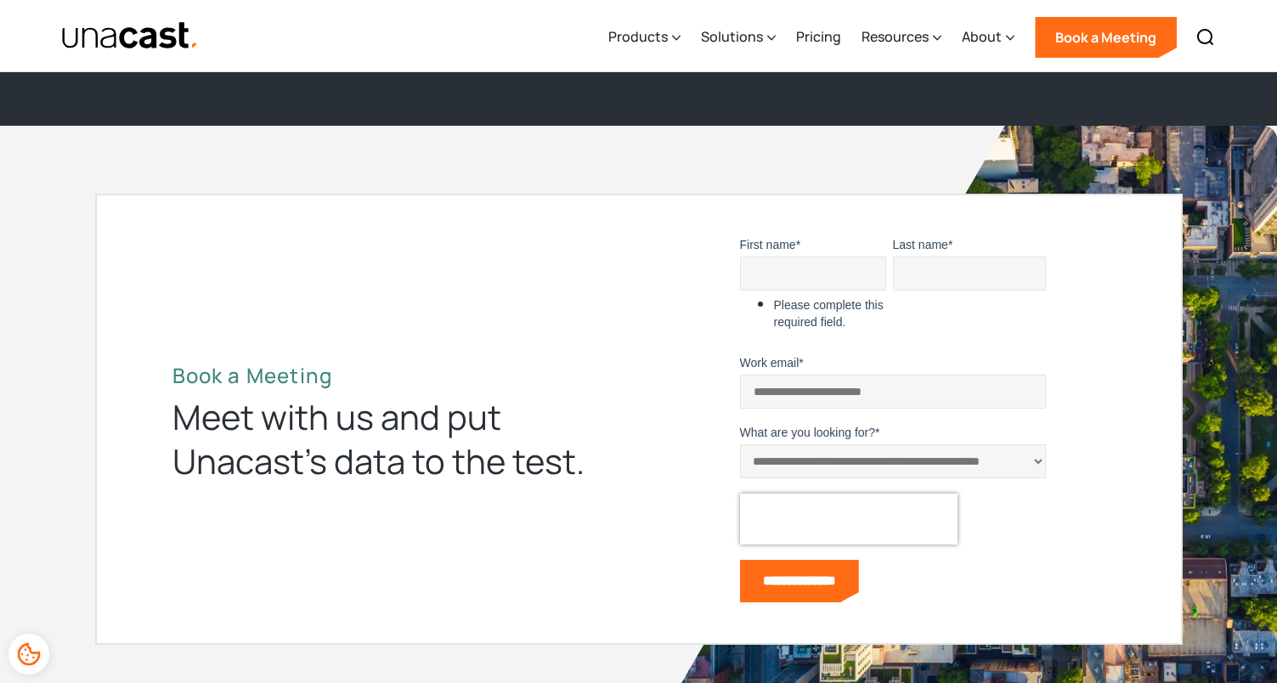 The image size is (1277, 683). What do you see at coordinates (393, 376) in the screenshot?
I see `h2: Book a Meeting` at bounding box center [393, 376].